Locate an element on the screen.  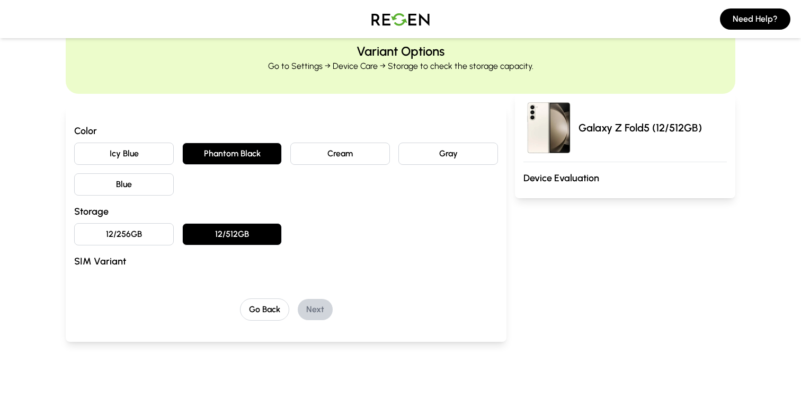
button: Phantom Black is located at coordinates (232, 154).